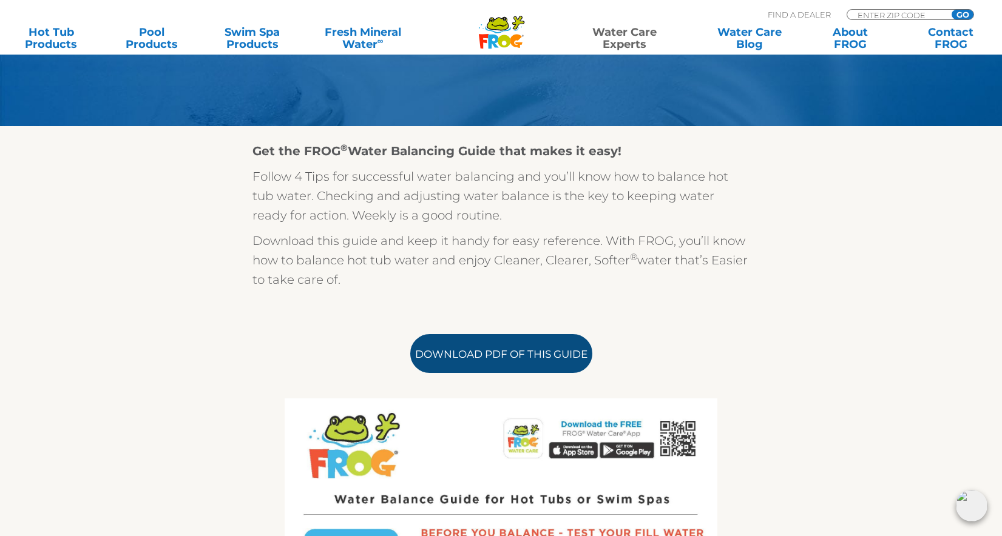 The image size is (1002, 536). Describe the element at coordinates (897, 15) in the screenshot. I see `input: Zip Code Form` at that location.